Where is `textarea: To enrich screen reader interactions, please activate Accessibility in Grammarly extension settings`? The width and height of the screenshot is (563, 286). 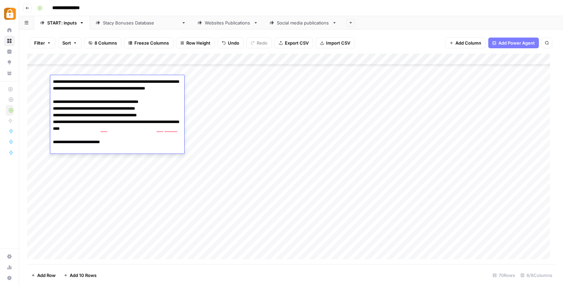
textarea: To enrich screen reader interactions, please activate Accessibility in Grammarly extension settings is located at coordinates (117, 122).